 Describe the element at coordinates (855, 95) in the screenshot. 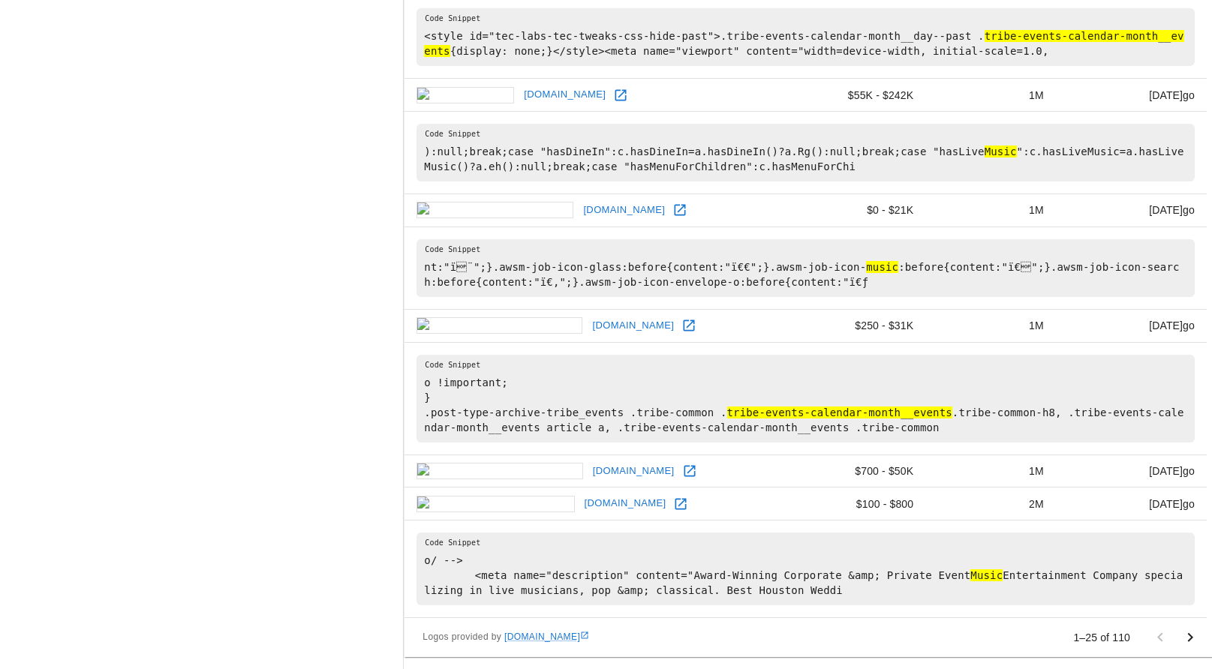

I see `td: $55K - $242K` at that location.